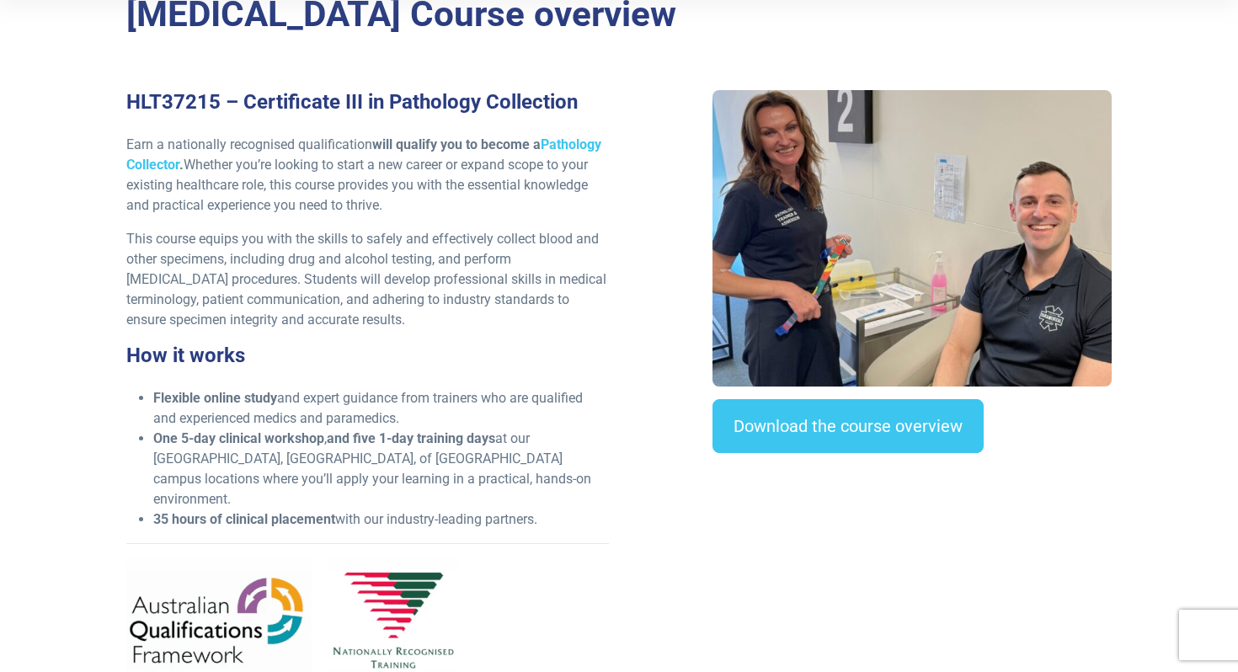 Image resolution: width=1238 pixels, height=672 pixels. What do you see at coordinates (367, 175) in the screenshot?
I see `p: Earn a nationally recognised qualification Whether you’re looking to start a new career or expand...` at bounding box center [367, 175].